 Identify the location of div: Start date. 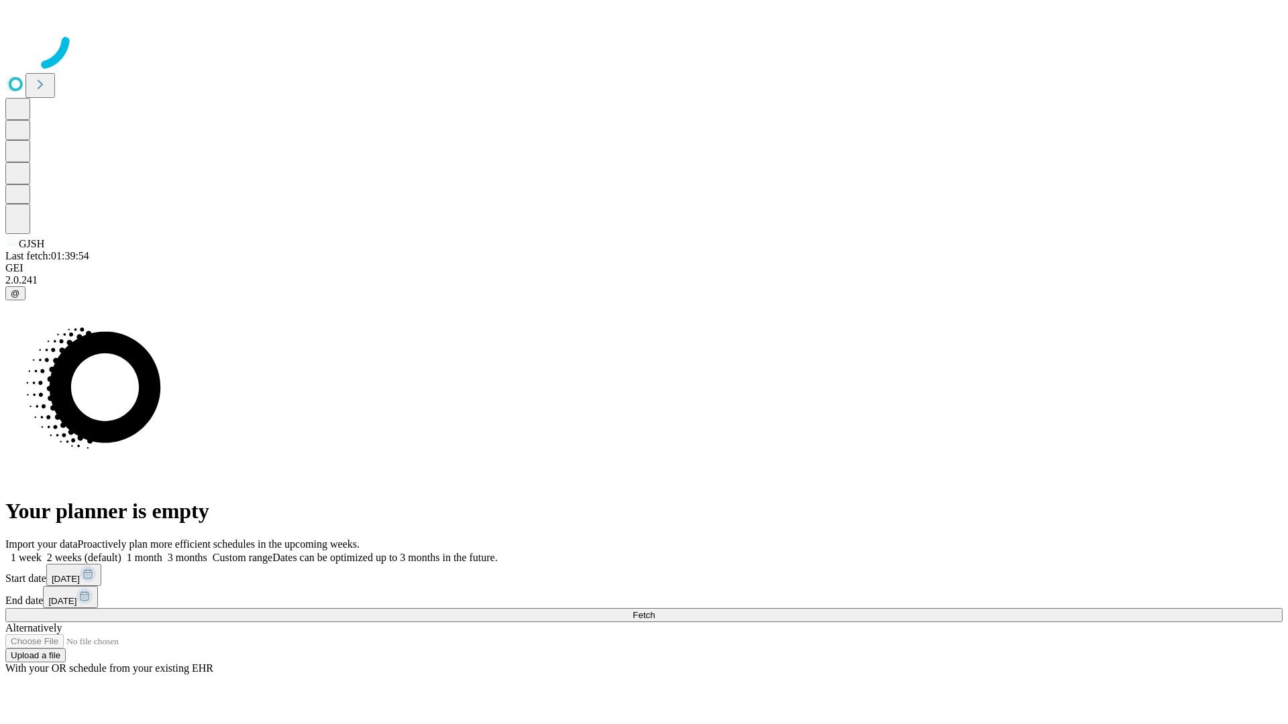
(644, 575).